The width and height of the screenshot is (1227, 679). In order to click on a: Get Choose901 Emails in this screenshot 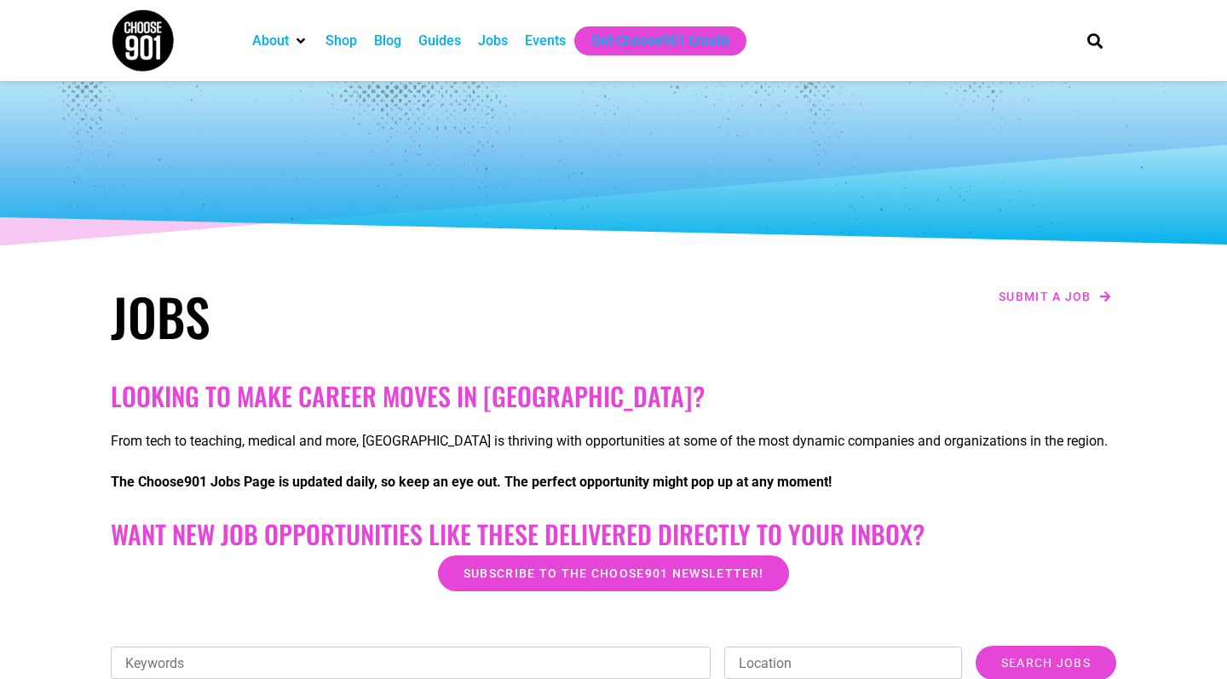, I will do `click(660, 41)`.